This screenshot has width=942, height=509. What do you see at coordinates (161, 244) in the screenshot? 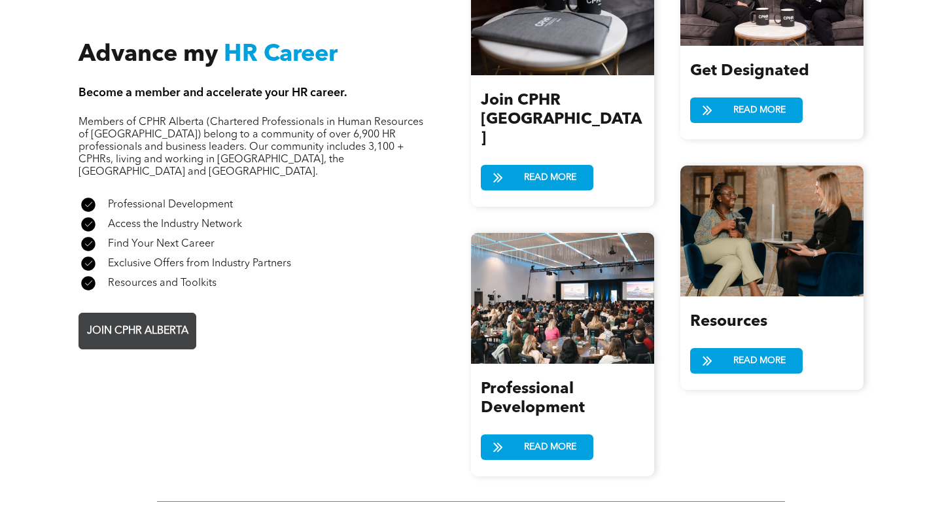
I see `span: Find Your Next Career` at bounding box center [161, 244].